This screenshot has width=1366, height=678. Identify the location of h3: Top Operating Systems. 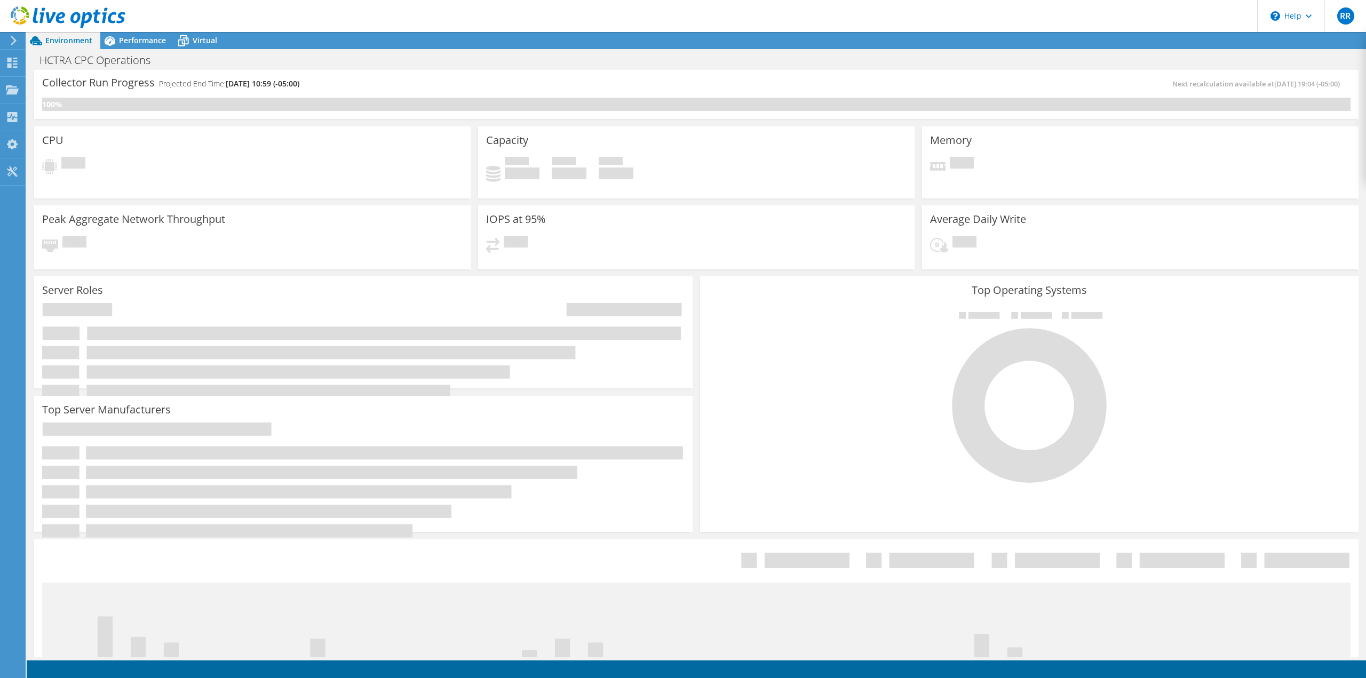
(1029, 290).